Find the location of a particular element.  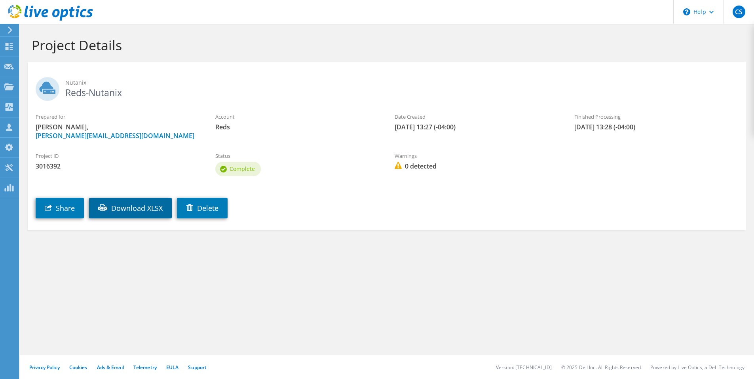

li: © 2025 Dell Inc. All Rights Reserved is located at coordinates (601, 367).